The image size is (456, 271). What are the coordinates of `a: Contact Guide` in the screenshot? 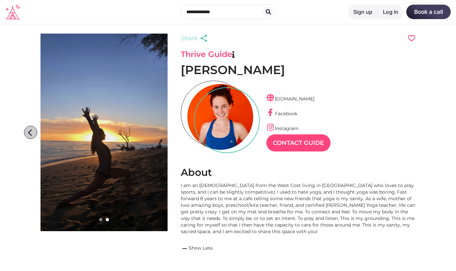 It's located at (298, 143).